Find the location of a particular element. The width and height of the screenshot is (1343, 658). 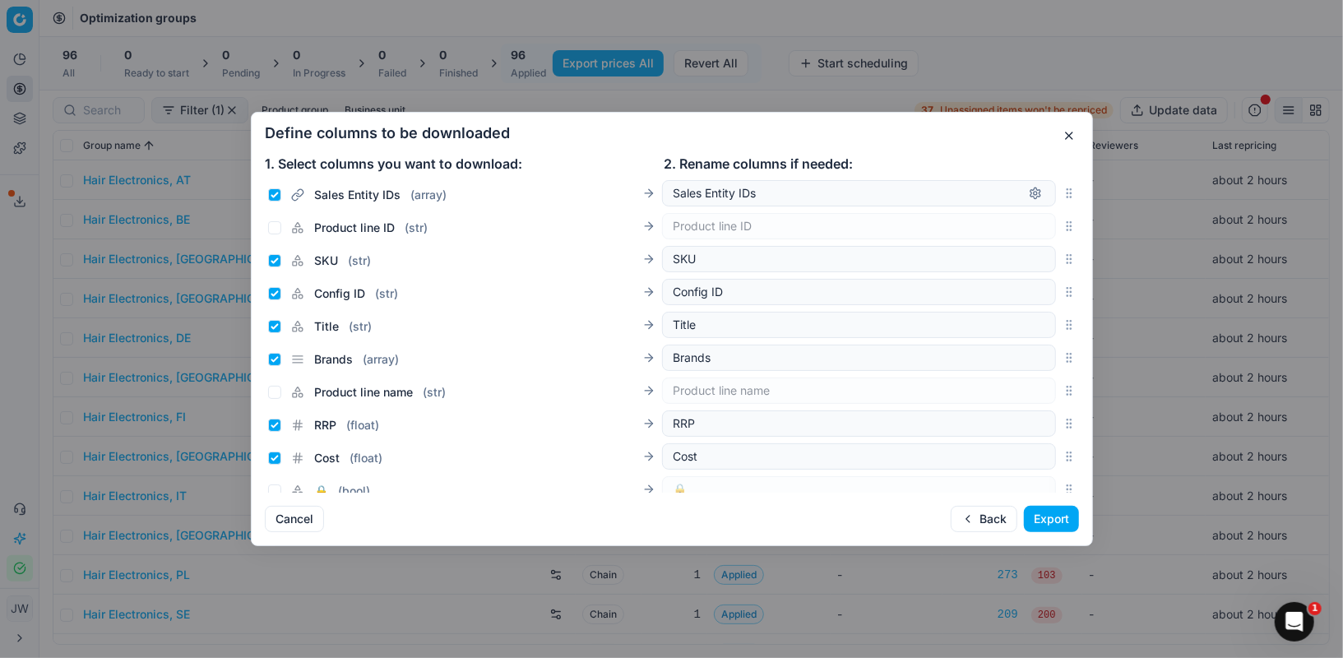

span: Sales Entity IDs is located at coordinates (357, 195).